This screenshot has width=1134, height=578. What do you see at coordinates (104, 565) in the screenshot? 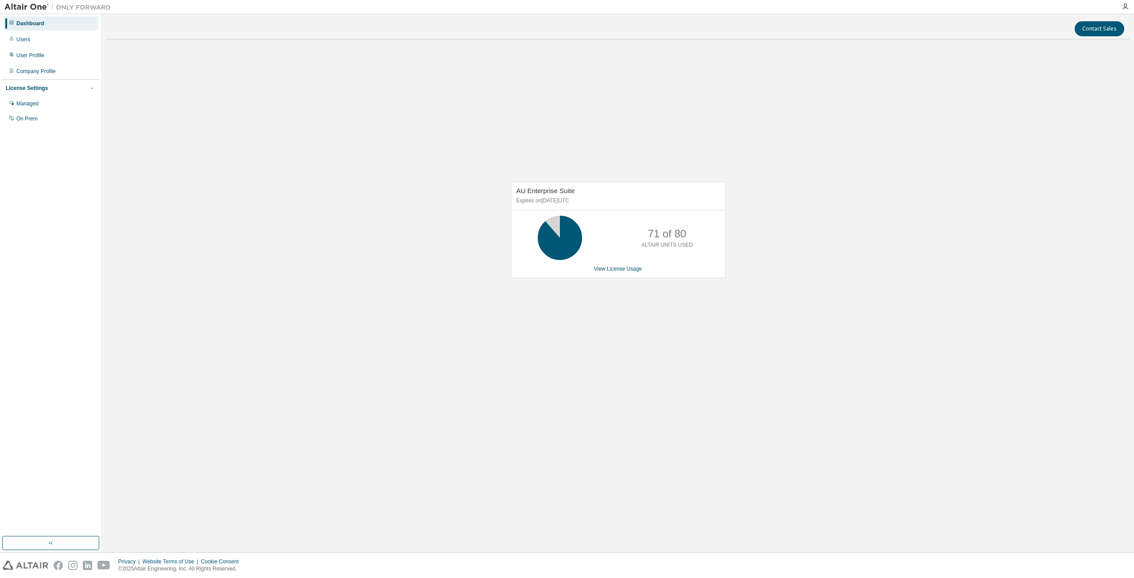
I see `img: youtube.svg` at bounding box center [104, 565].